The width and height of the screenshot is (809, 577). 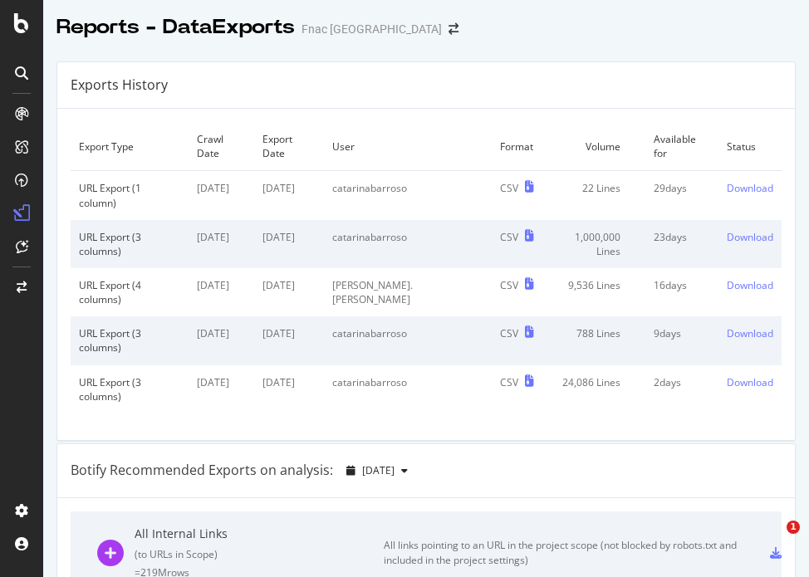 I want to click on td: 9,536 Lines, so click(x=594, y=292).